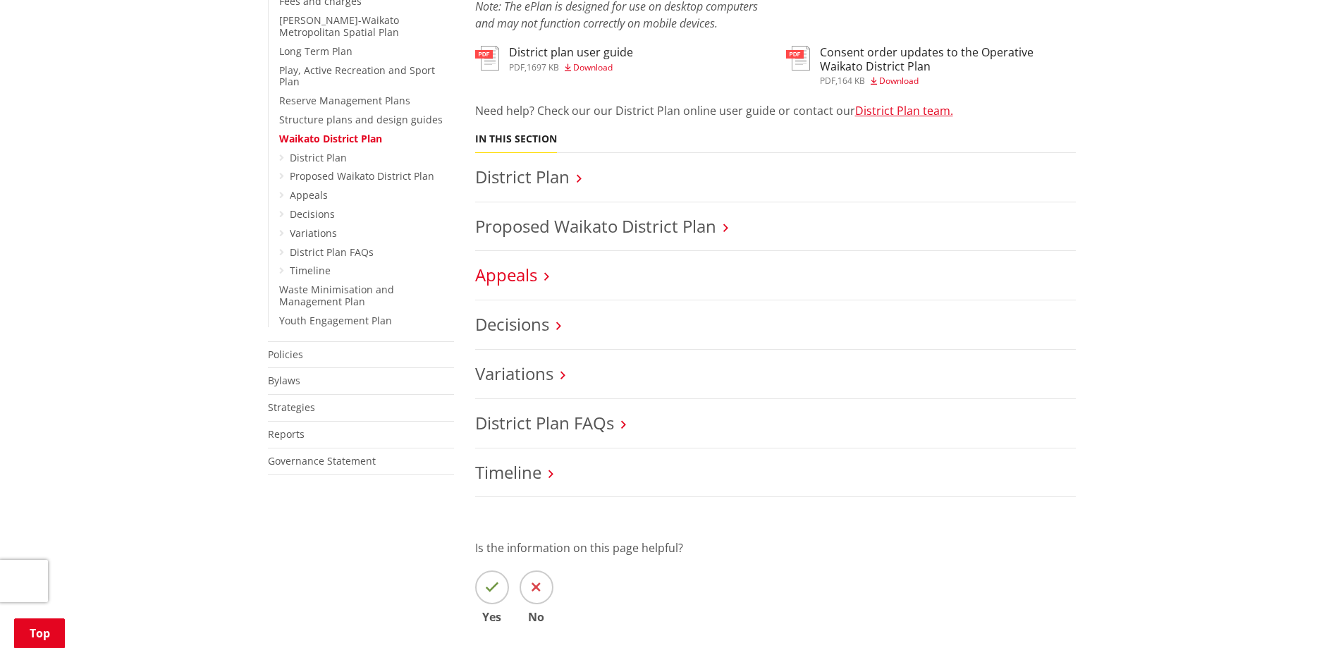 The height and width of the screenshot is (648, 1343). Describe the element at coordinates (322, 460) in the screenshot. I see `a: Governance Statement` at that location.